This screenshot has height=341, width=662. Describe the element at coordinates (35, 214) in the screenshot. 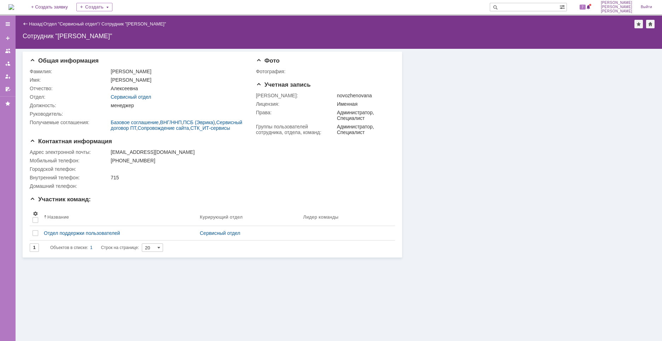

I see `span: Настройки` at that location.